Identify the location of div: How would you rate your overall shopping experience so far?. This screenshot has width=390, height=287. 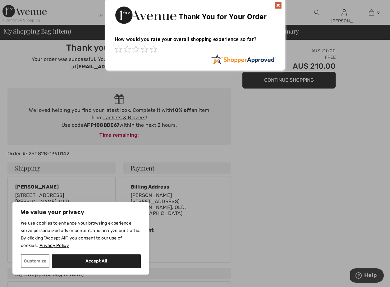
(195, 42).